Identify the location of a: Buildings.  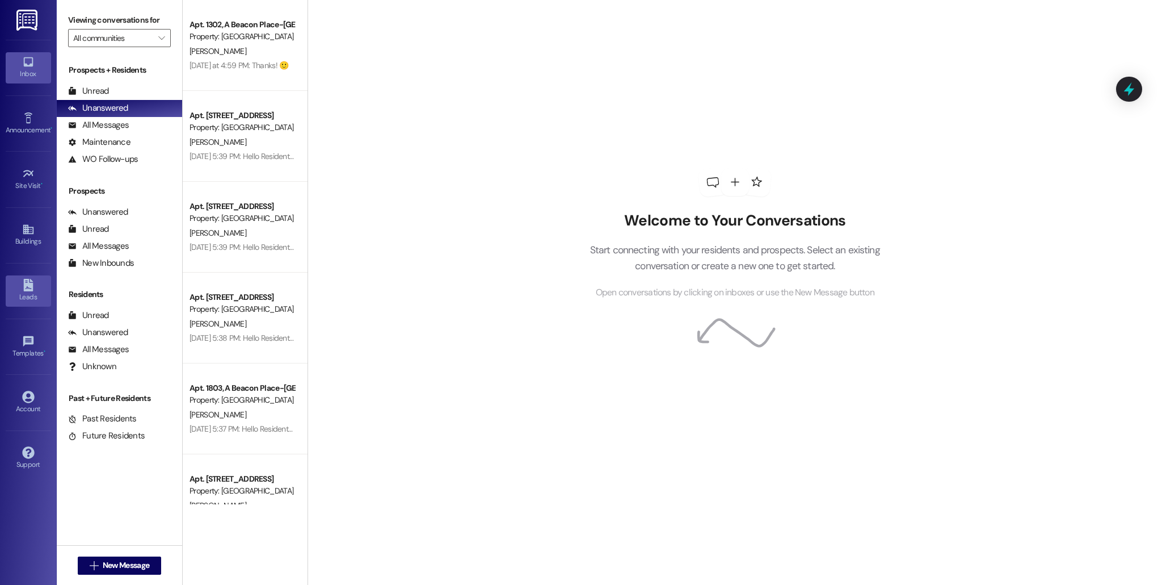
(28, 235).